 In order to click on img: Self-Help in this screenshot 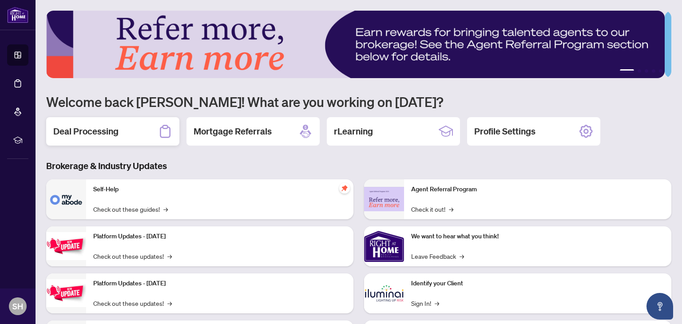, I will do `click(66, 199)`.